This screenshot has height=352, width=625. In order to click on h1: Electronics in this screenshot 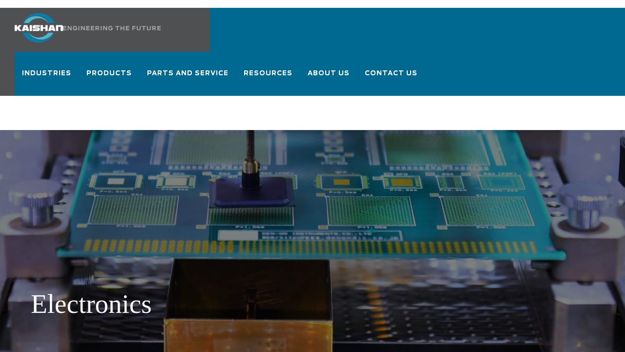, I will do `click(264, 303)`.